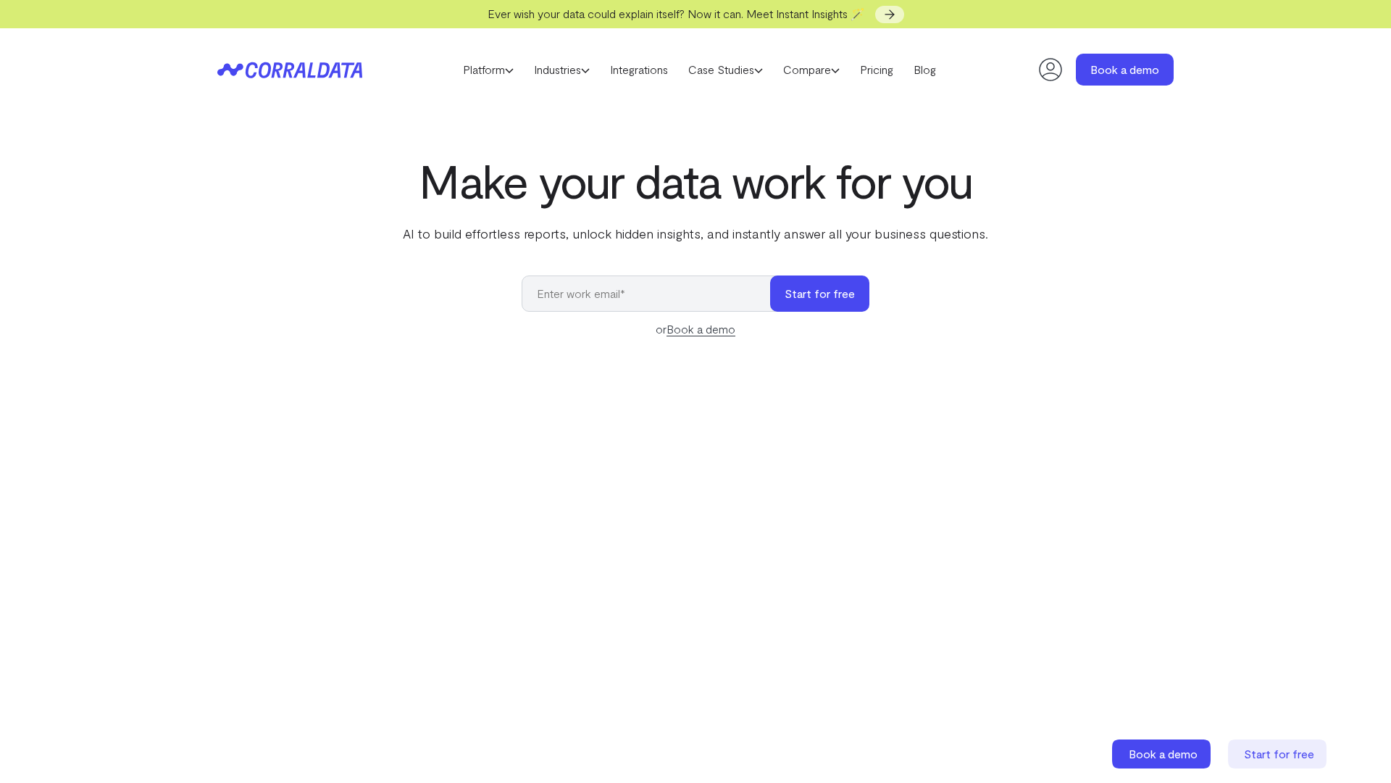 The image size is (1391, 783). Describe the element at coordinates (488, 70) in the screenshot. I see `a: Platform` at that location.